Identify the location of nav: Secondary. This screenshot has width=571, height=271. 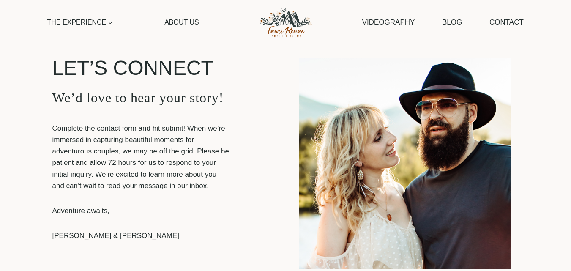
(443, 22).